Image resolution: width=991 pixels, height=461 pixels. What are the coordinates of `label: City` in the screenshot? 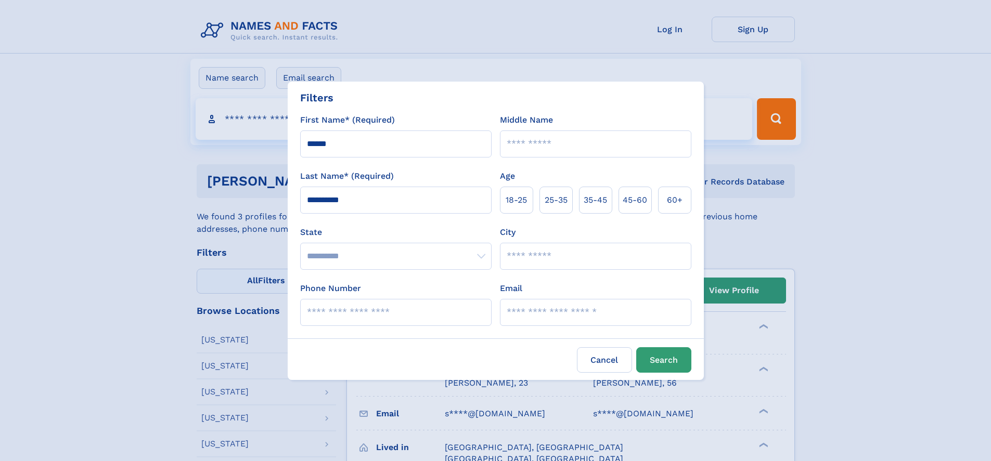 It's located at (508, 233).